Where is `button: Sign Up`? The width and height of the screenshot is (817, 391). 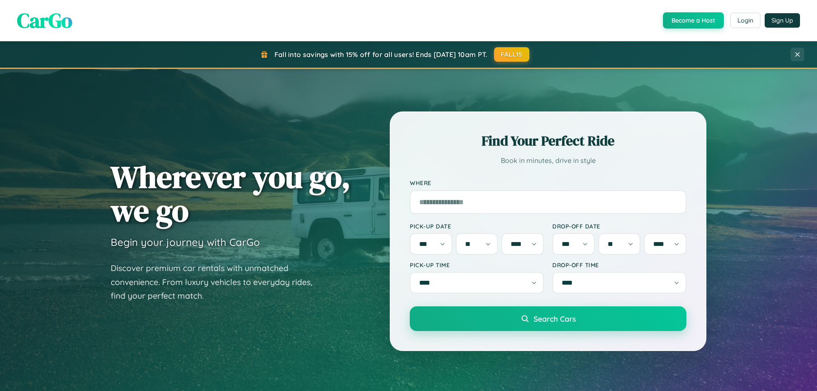
button: Sign Up is located at coordinates (782, 20).